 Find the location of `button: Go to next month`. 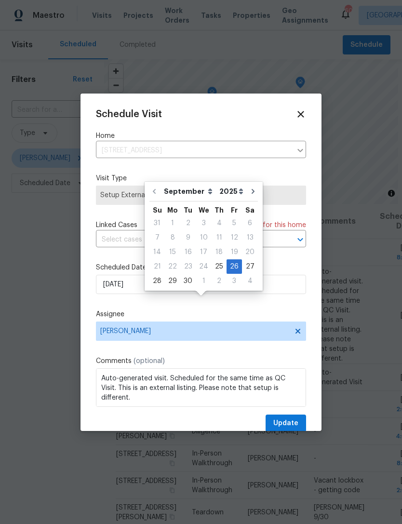

button: Go to next month is located at coordinates (253, 191).